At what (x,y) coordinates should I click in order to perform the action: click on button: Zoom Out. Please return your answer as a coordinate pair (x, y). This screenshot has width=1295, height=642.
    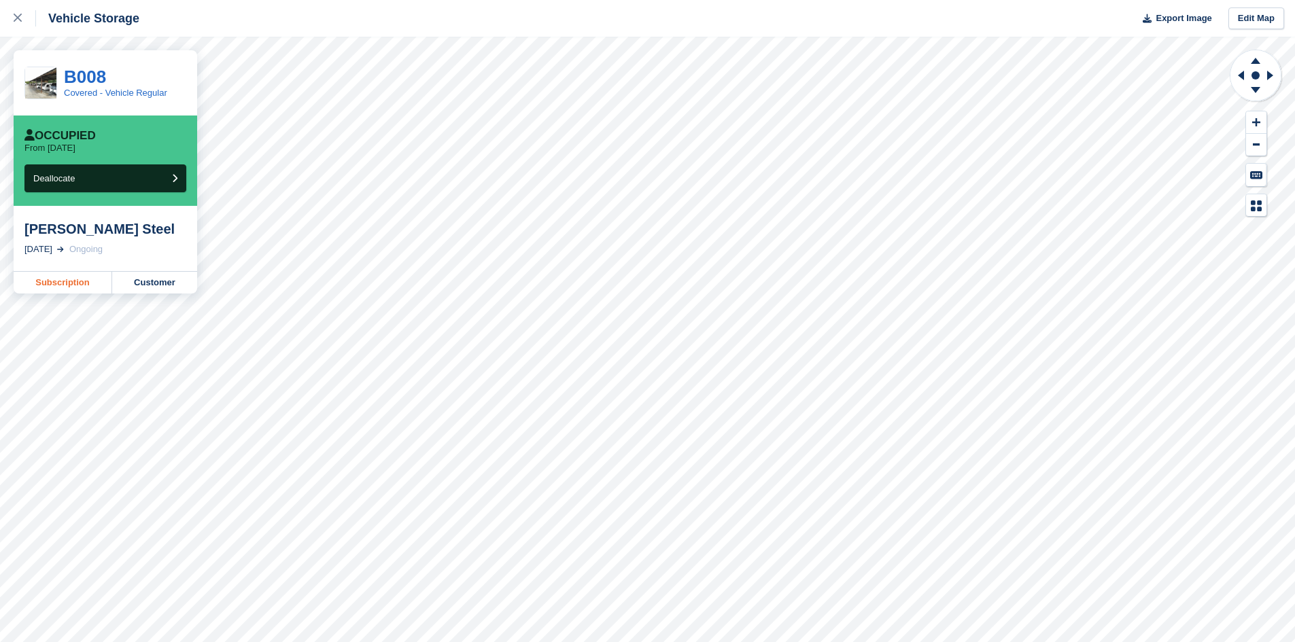
    Looking at the image, I should click on (1256, 145).